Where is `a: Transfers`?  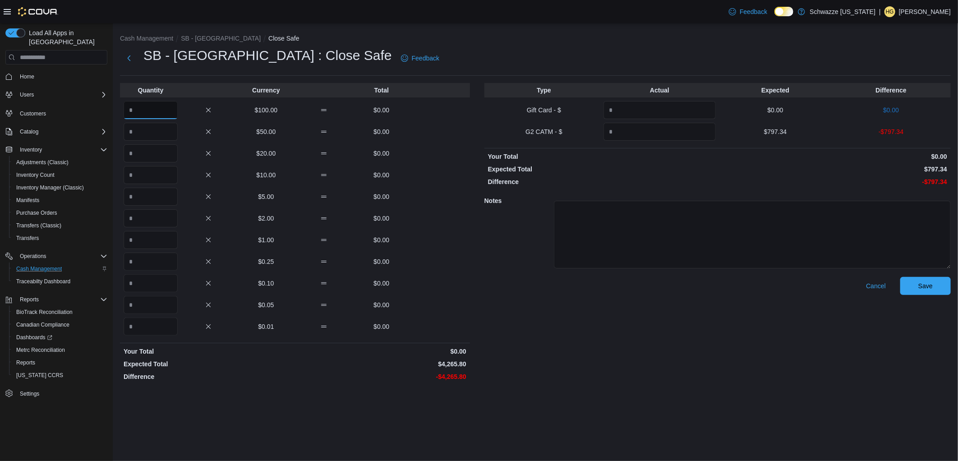
a: Transfers is located at coordinates (28, 238).